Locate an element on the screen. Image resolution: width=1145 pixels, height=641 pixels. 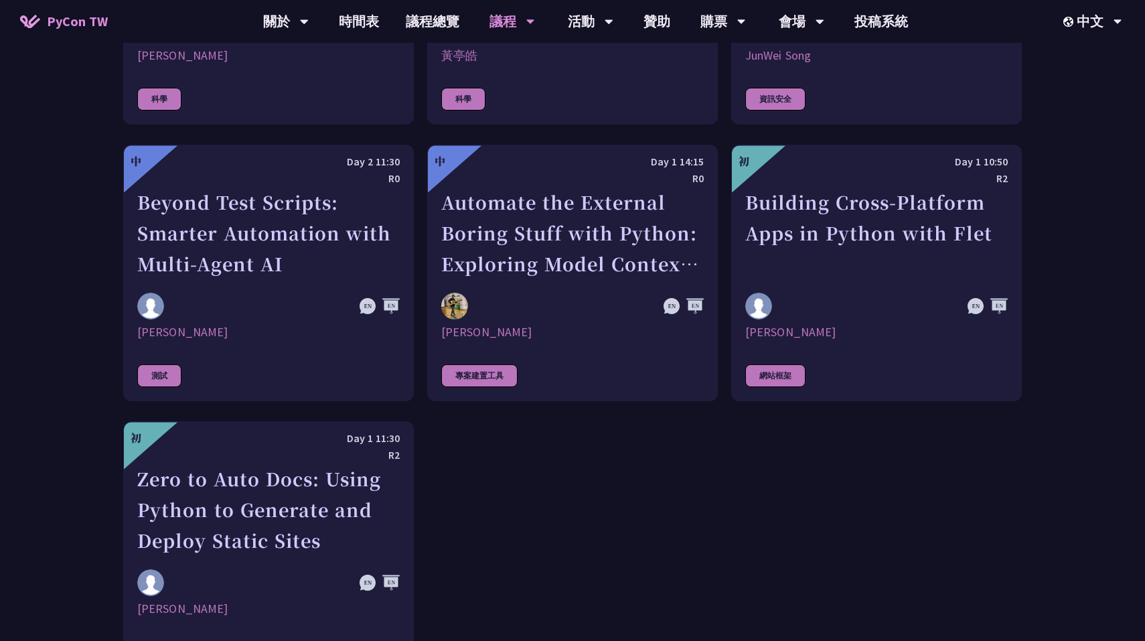
div: 測試 is located at coordinates (159, 376).